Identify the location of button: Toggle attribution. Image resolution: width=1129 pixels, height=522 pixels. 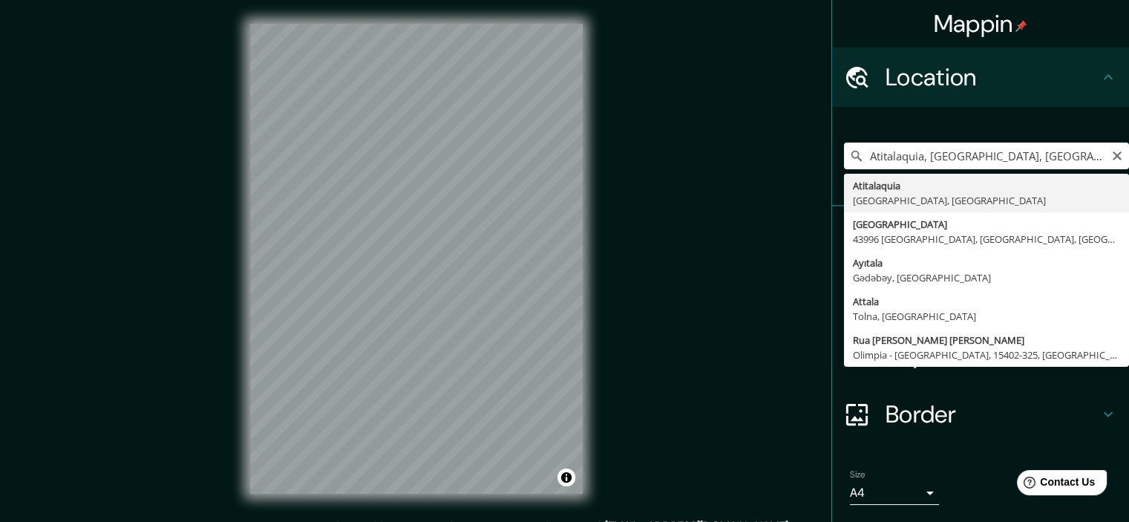
(567, 477).